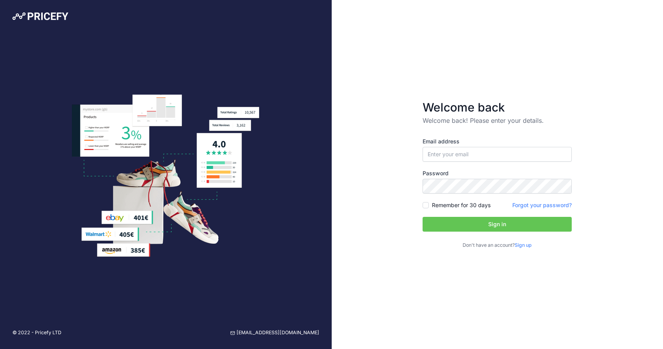 This screenshot has height=349, width=663. I want to click on input: Enter your email, so click(497, 154).